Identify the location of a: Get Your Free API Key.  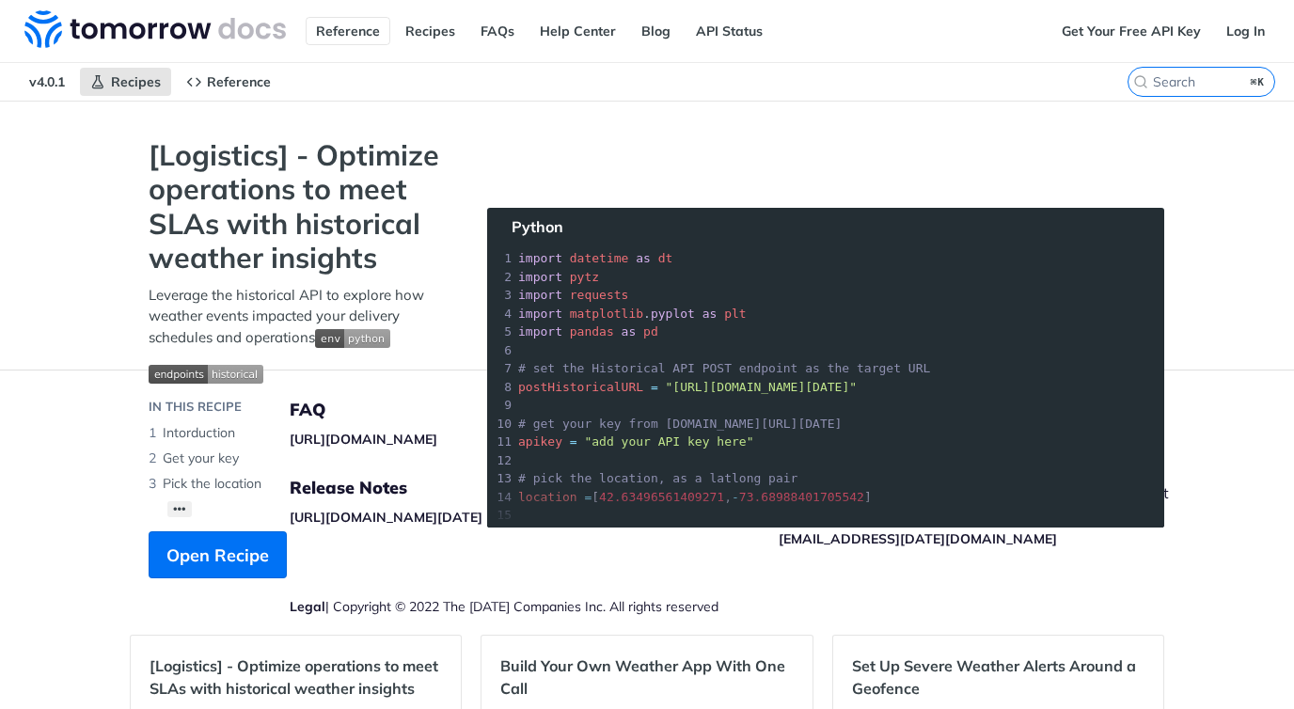
(1131, 31).